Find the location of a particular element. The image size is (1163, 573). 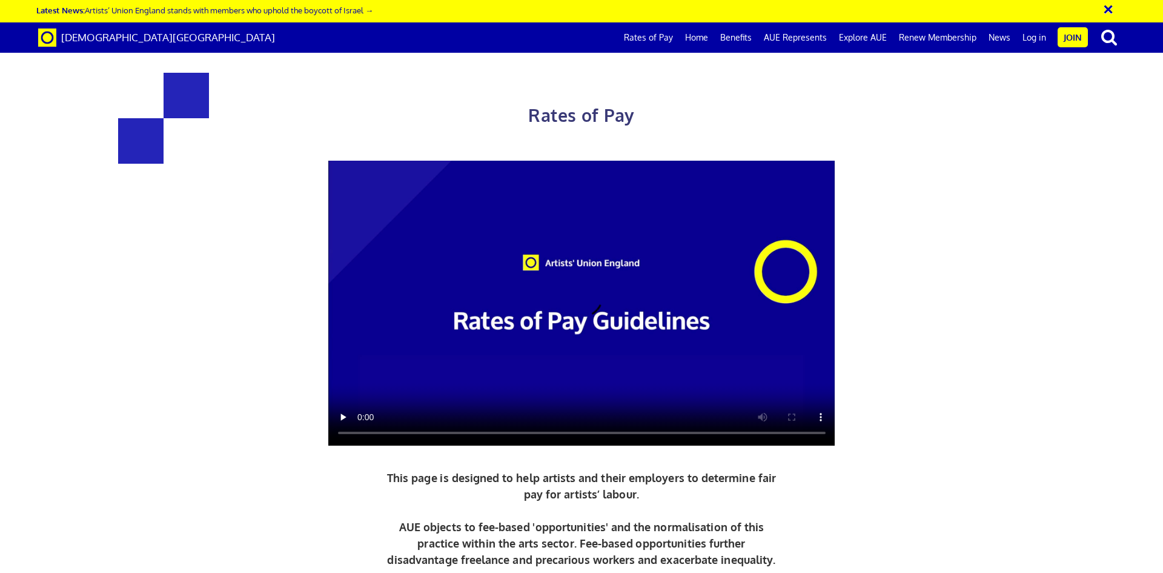

a: Explore AUE is located at coordinates (863, 38).